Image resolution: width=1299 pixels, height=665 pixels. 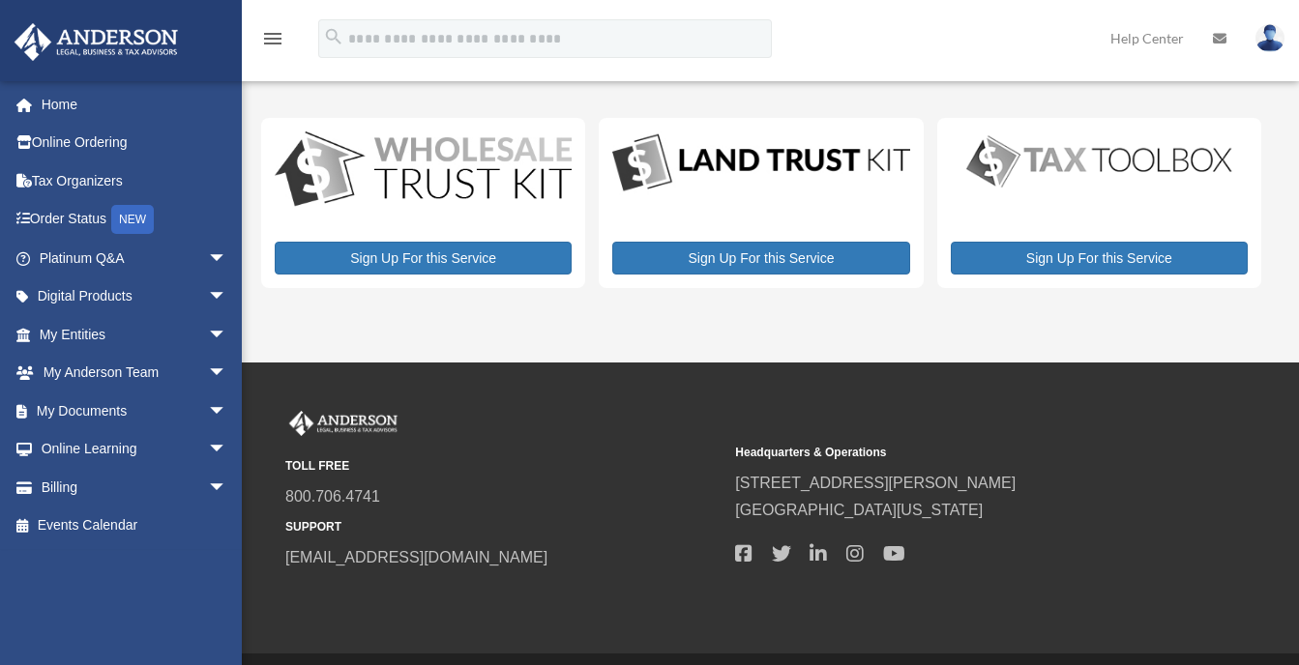 What do you see at coordinates (134, 220) in the screenshot?
I see `a: Order StatusNEW` at bounding box center [134, 220].